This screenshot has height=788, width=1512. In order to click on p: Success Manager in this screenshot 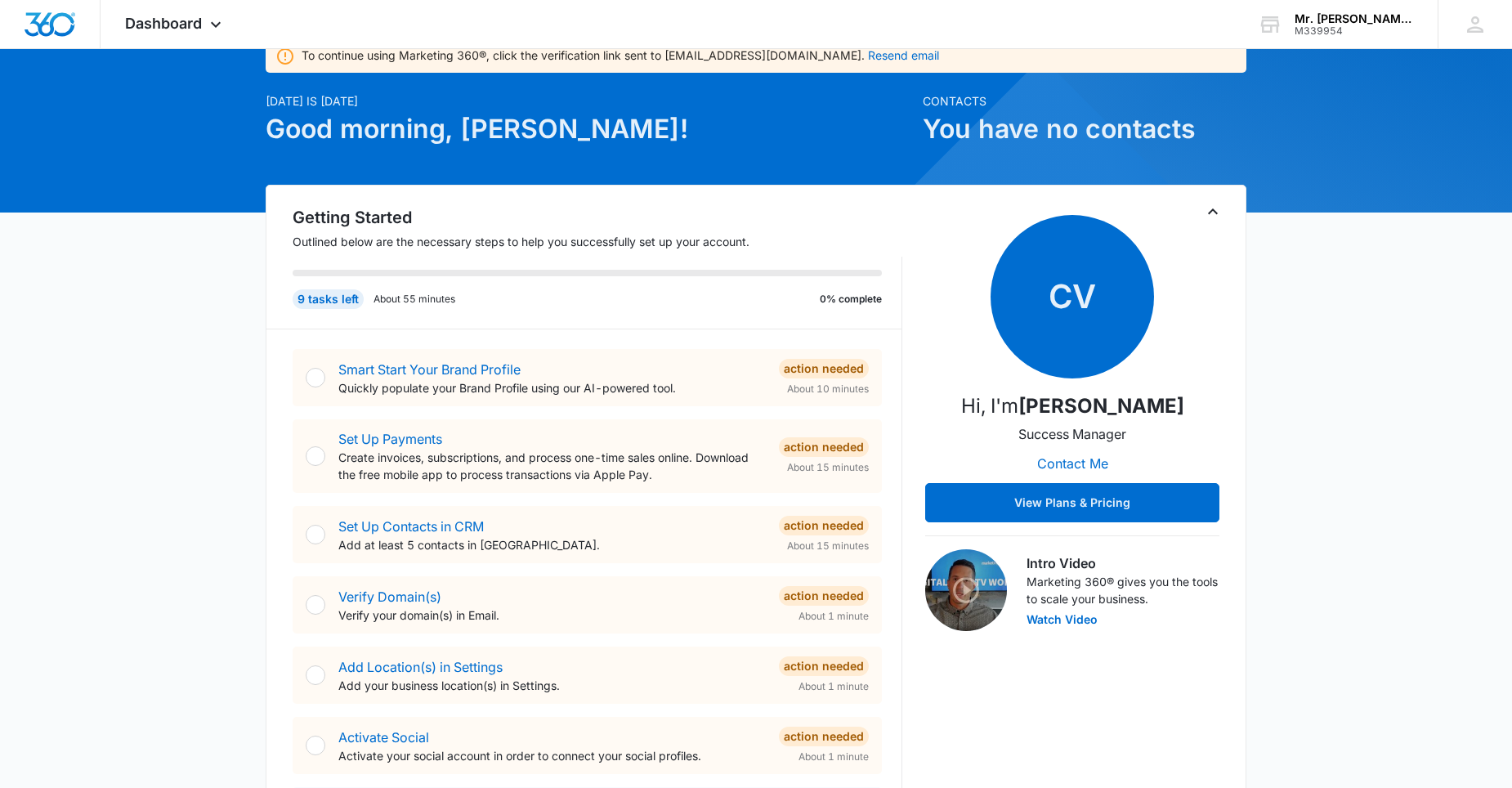, I will do `click(1072, 434)`.